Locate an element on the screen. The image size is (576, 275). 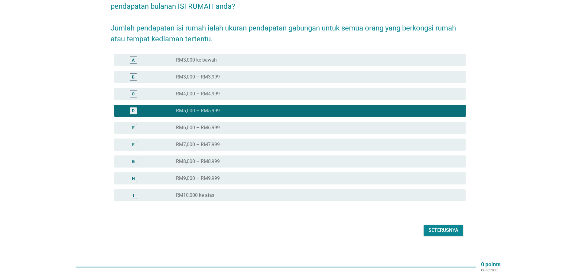
p: collected is located at coordinates (491, 270).